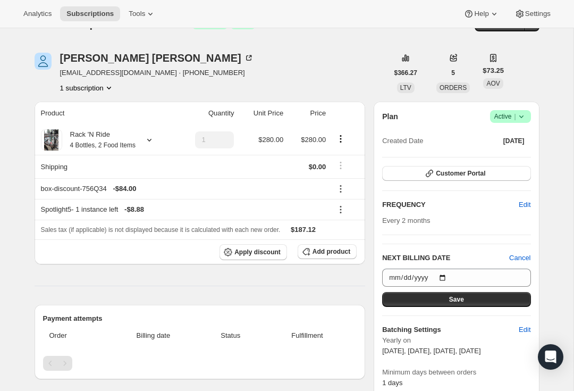 The image size is (574, 391). Describe the element at coordinates (456, 340) in the screenshot. I see `span: Yearly on` at that location.